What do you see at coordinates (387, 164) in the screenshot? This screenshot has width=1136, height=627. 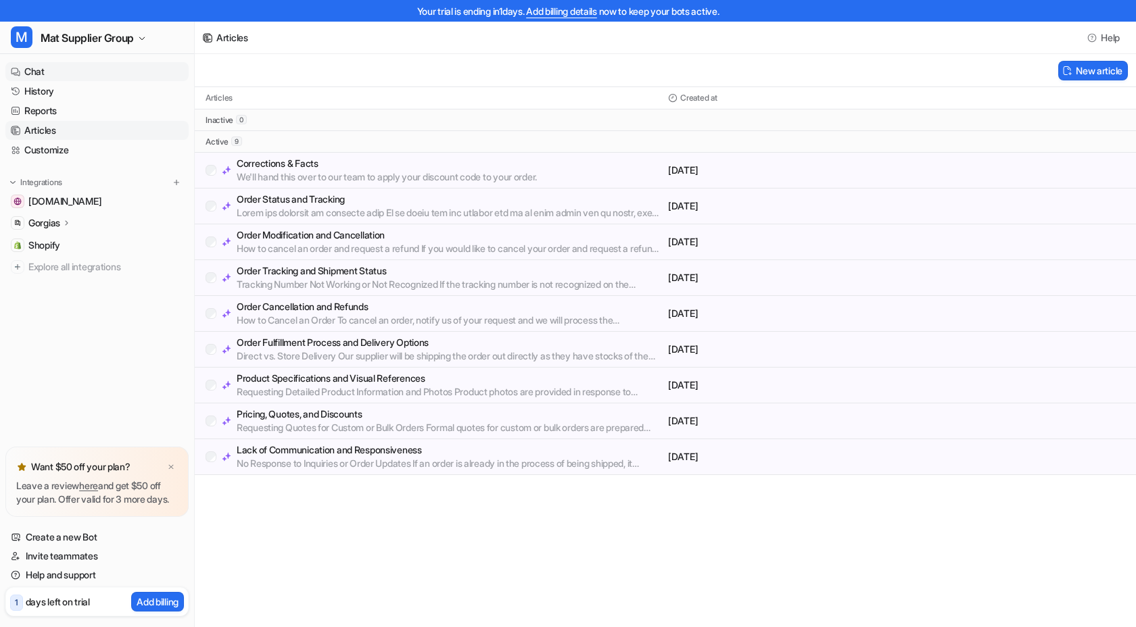 I see `p: Corrections & Facts` at bounding box center [387, 164].